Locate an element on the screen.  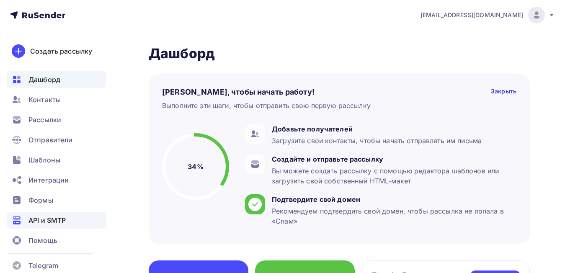
div: Создать рассылку is located at coordinates (61, 51).